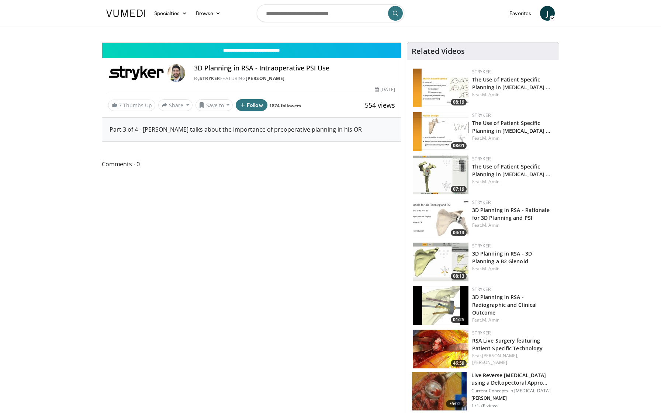  I want to click on a: Favorites, so click(520, 13).